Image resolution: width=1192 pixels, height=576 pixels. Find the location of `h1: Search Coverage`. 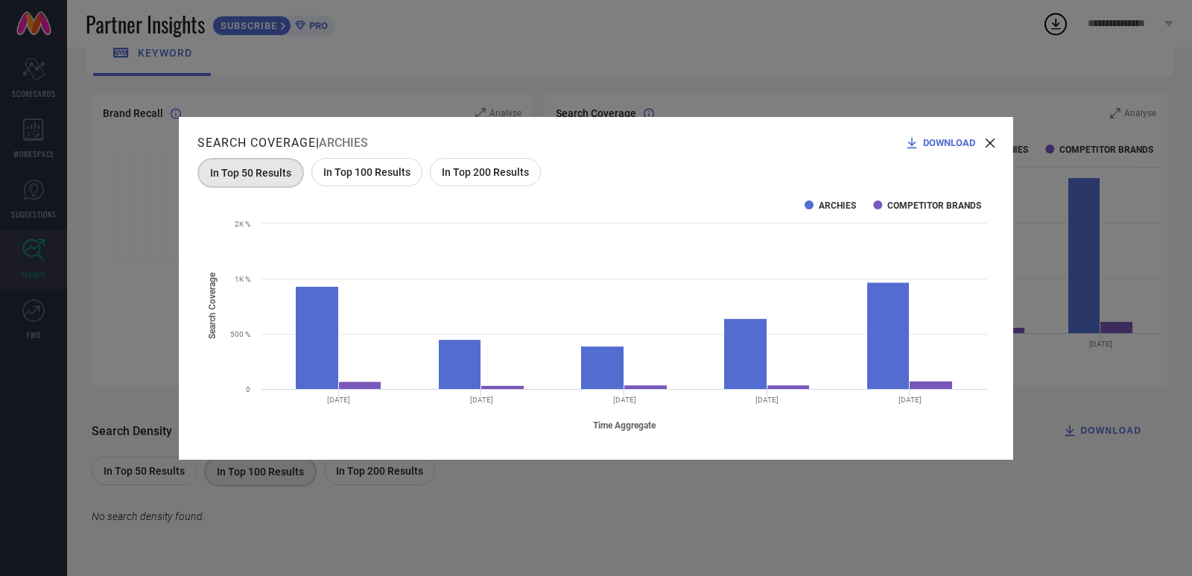

h1: Search Coverage is located at coordinates (256, 142).